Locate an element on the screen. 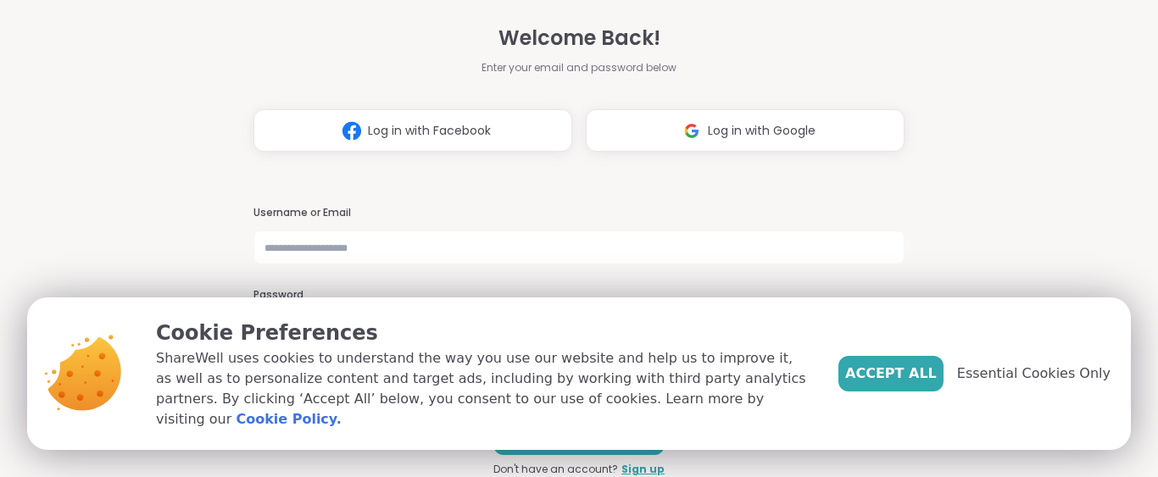 Image resolution: width=1158 pixels, height=477 pixels. button: Log in with Google is located at coordinates (745, 131).